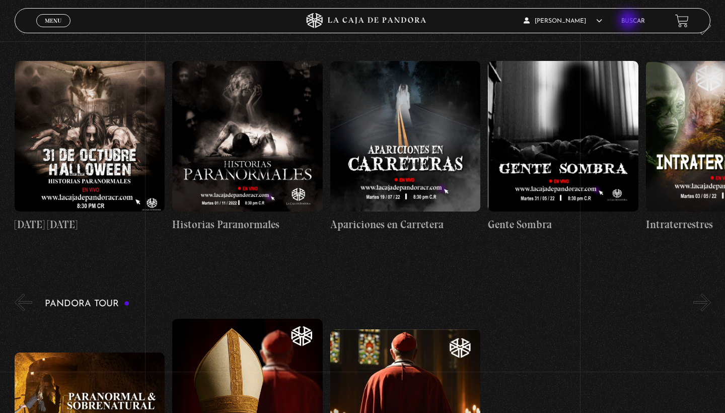  Describe the element at coordinates (53, 21) in the screenshot. I see `span: Menu` at that location.